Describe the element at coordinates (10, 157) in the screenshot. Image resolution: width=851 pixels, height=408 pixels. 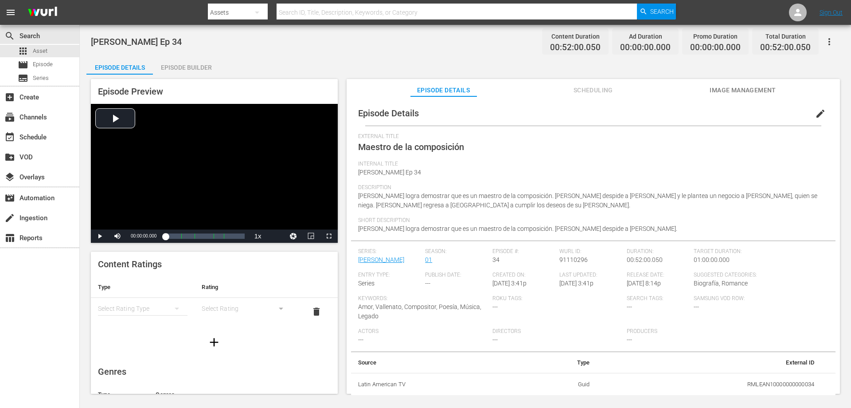
I see `span: VOD` at that location.